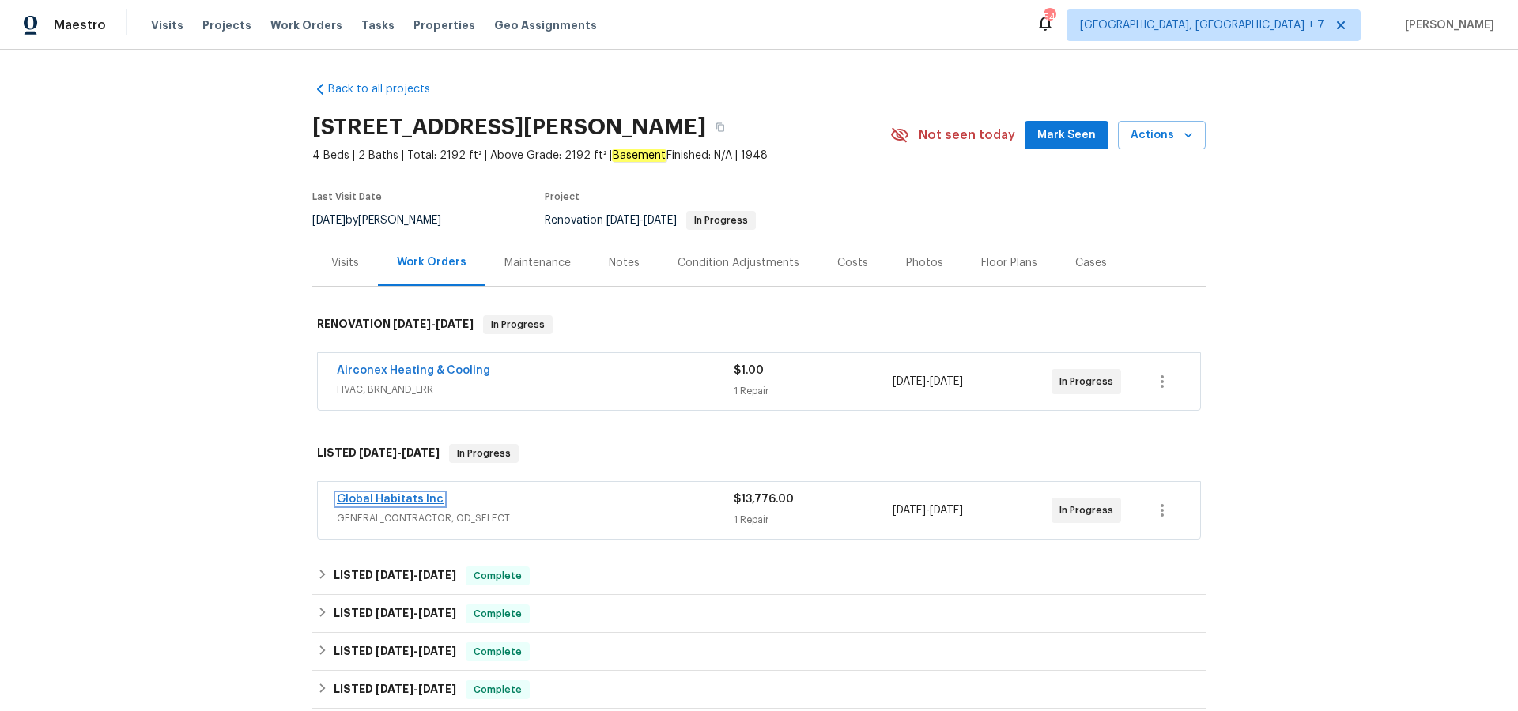 The width and height of the screenshot is (1518, 711). What do you see at coordinates (924, 263) in the screenshot?
I see `div: Photos` at bounding box center [924, 263].